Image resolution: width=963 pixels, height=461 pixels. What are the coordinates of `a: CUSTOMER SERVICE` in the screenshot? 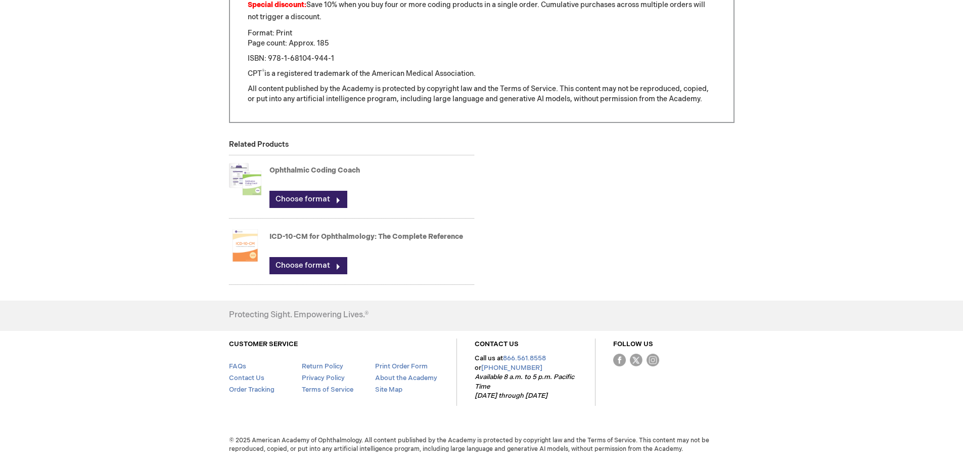 It's located at (263, 344).